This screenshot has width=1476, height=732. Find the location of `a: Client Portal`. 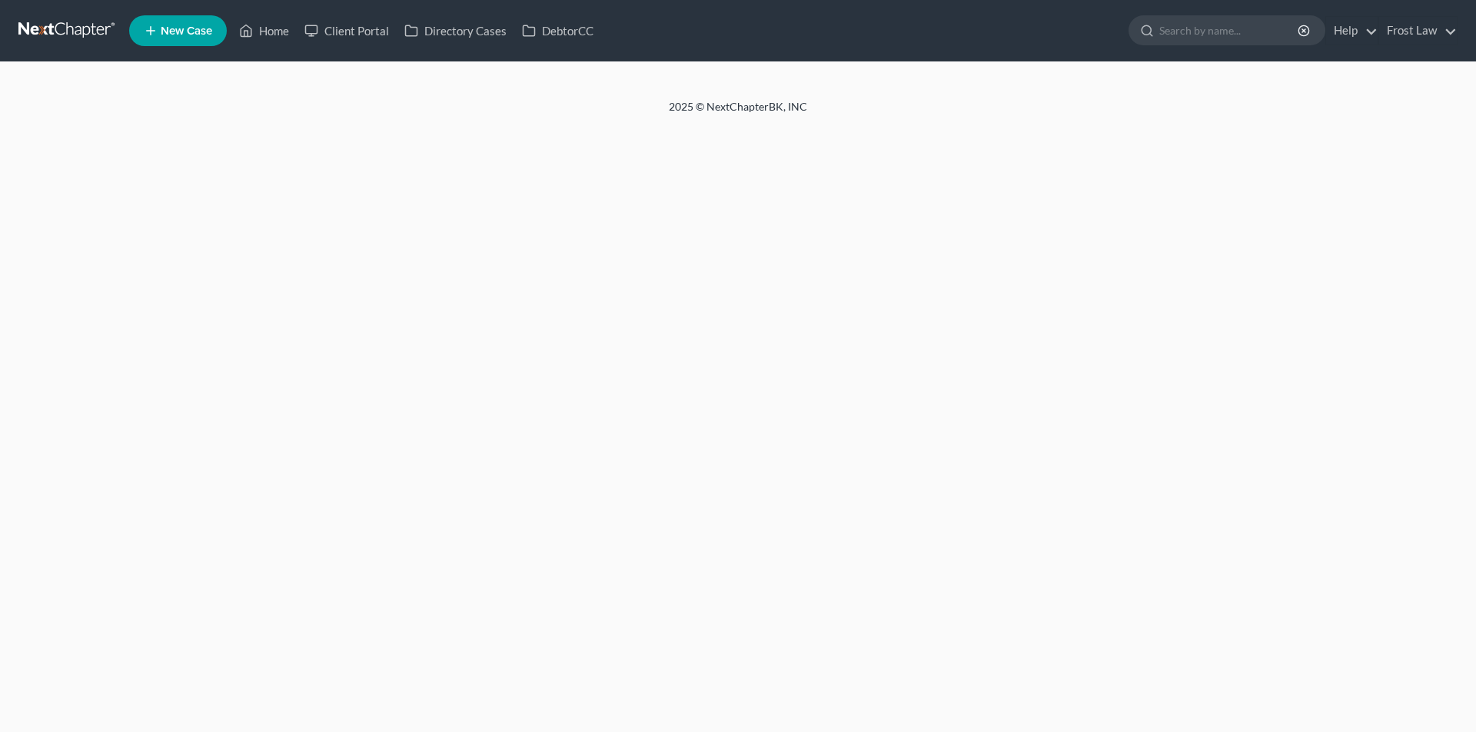

a: Client Portal is located at coordinates (347, 31).